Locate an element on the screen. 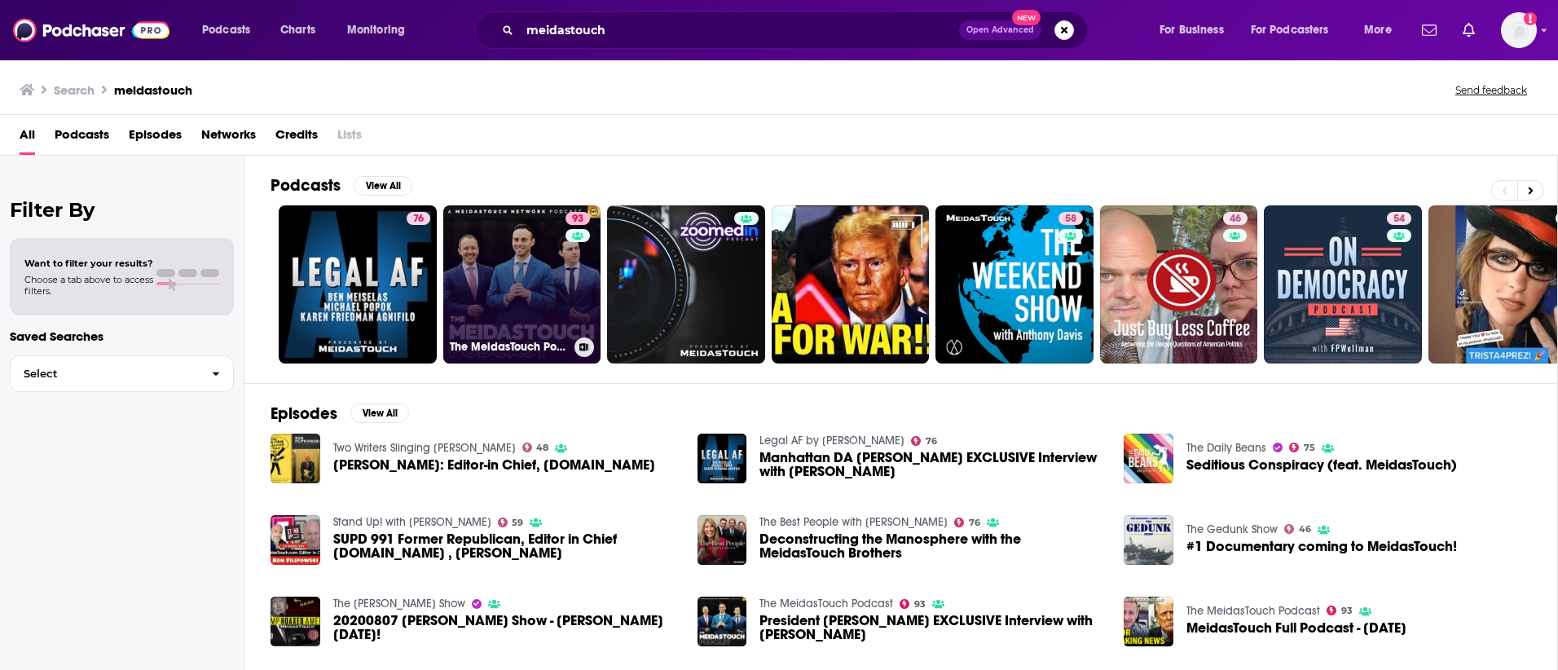  a: Credits is located at coordinates (297, 138).